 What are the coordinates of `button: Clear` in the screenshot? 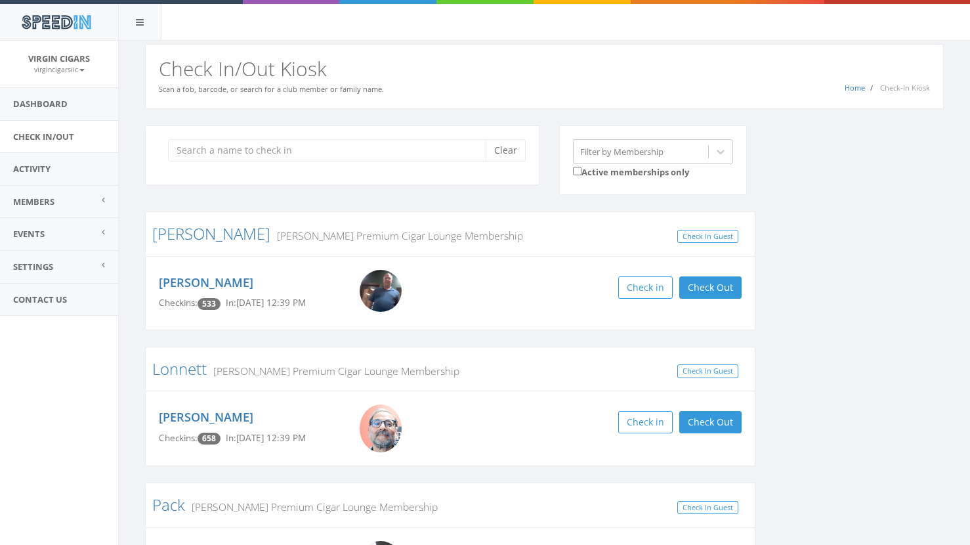 It's located at (505, 150).